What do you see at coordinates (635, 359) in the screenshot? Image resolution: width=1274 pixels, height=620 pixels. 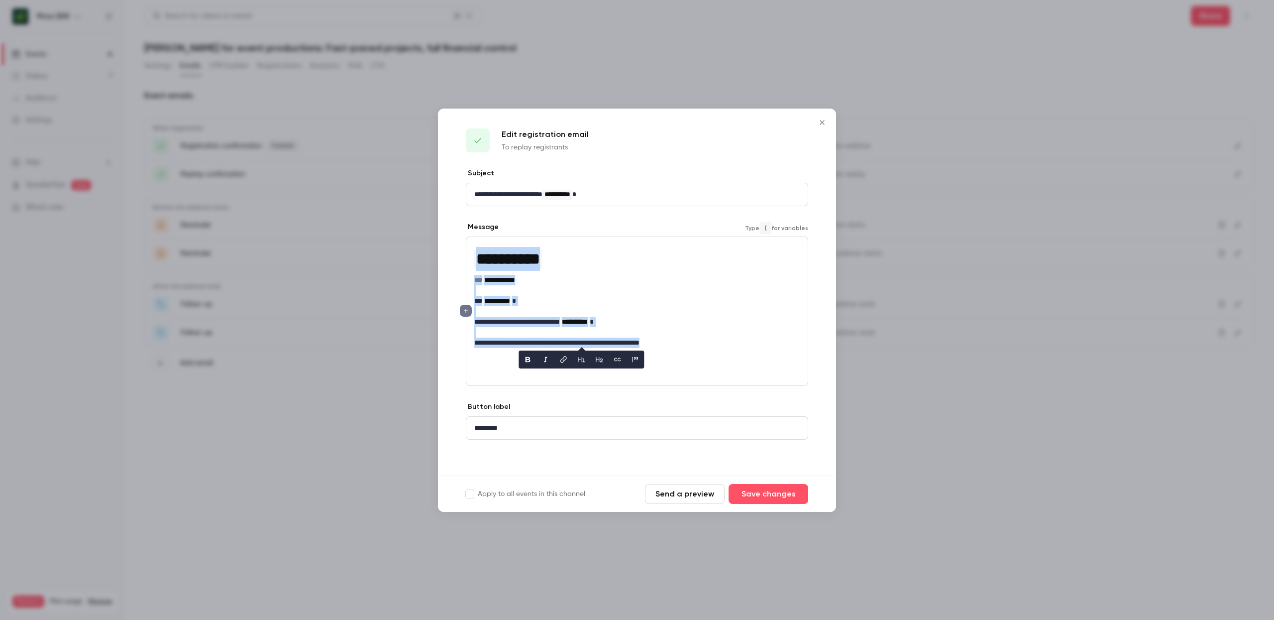 I see `button: blockquote` at bounding box center [635, 359].